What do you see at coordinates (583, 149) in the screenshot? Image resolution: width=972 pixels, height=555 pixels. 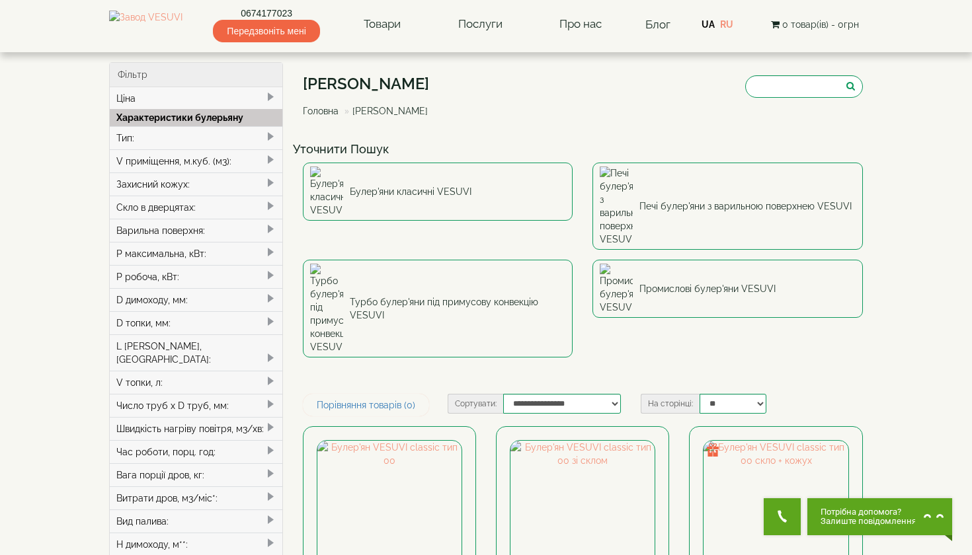 I see `h4: Уточнити Пошук` at bounding box center [583, 149].